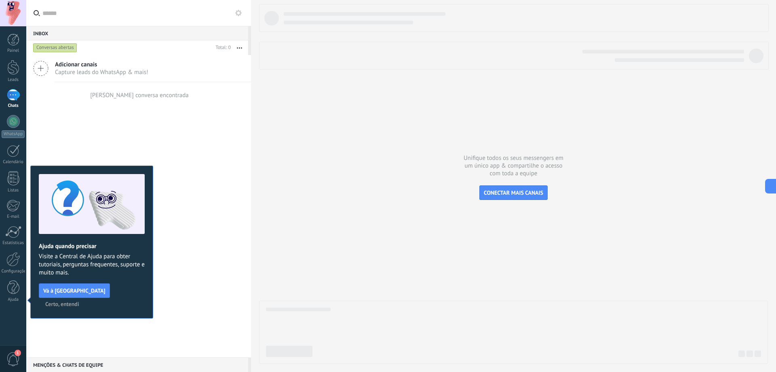  What do you see at coordinates (55, 48) in the screenshot?
I see `div: Conversas abertas` at bounding box center [55, 48].